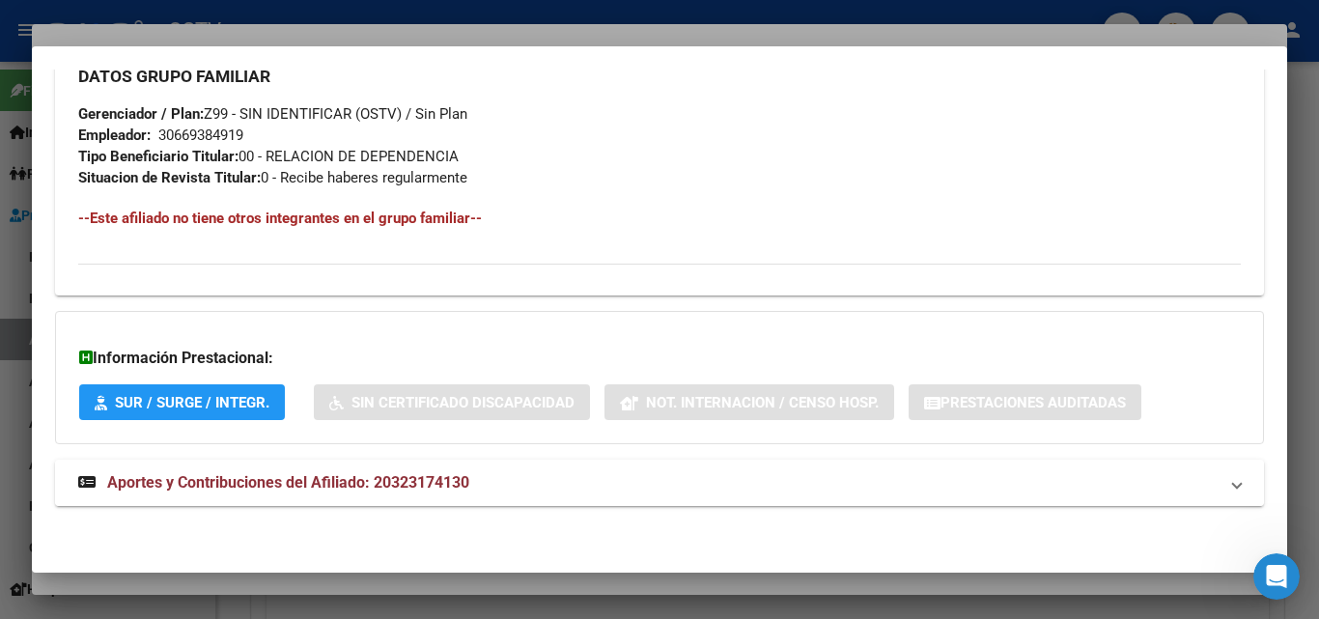 This screenshot has width=1319, height=619. Describe the element at coordinates (452, 402) in the screenshot. I see `button: Sin Certificado Discapacidad` at that location.